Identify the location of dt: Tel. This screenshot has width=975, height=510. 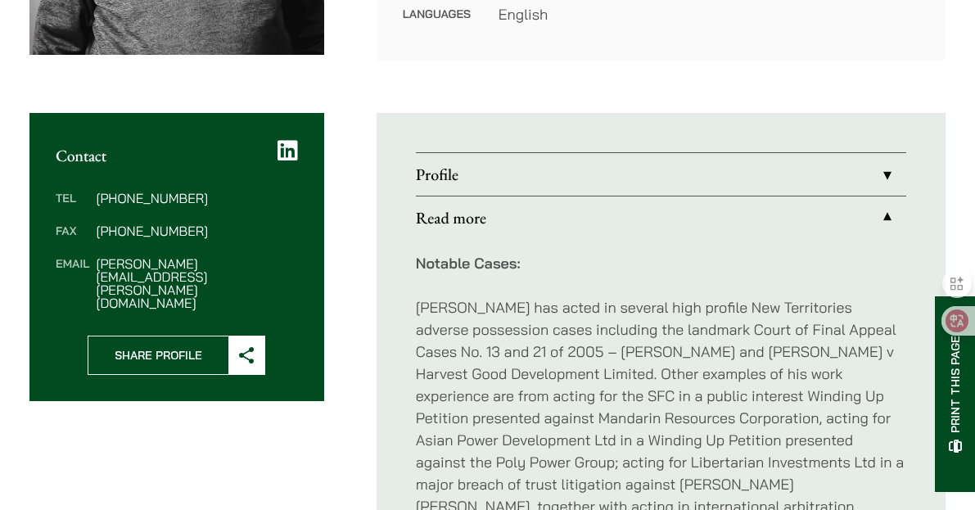
(72, 208).